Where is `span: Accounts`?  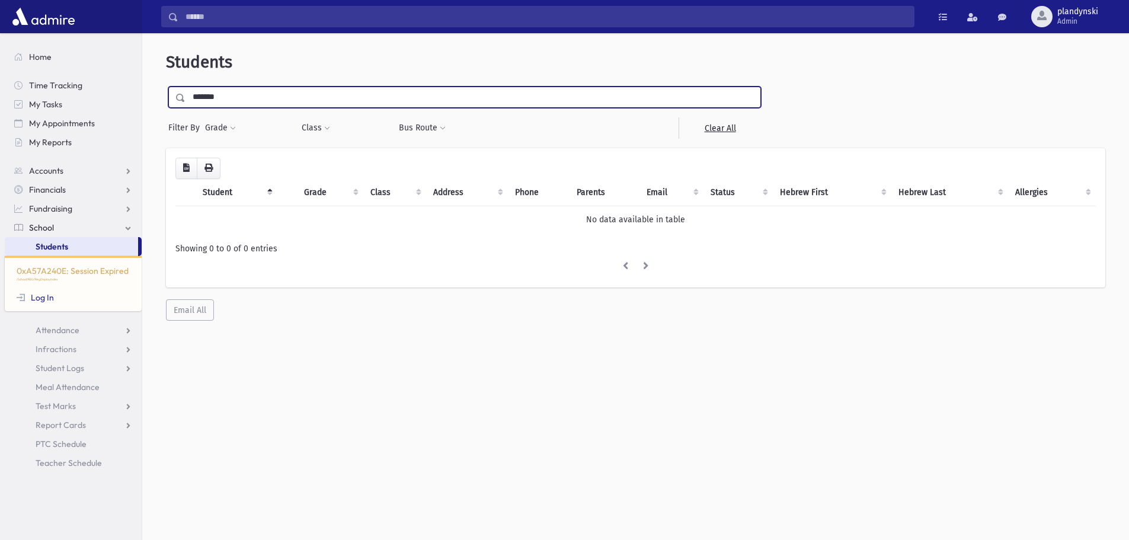
span: Accounts is located at coordinates (46, 171).